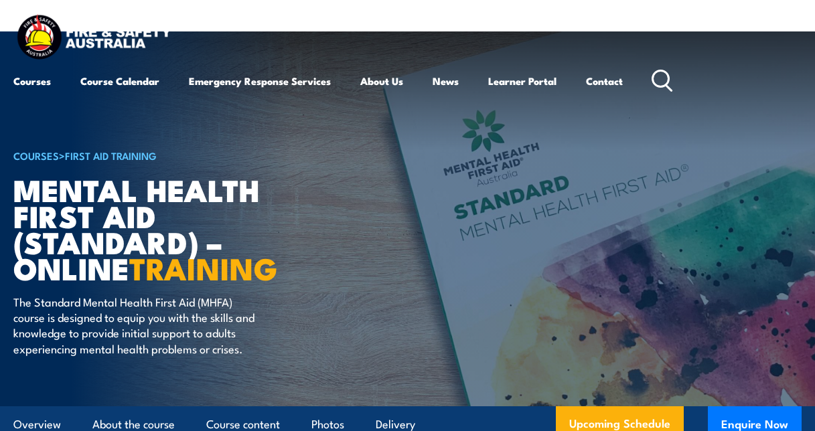 This screenshot has height=431, width=815. What do you see at coordinates (522, 81) in the screenshot?
I see `a: Learner Portal` at bounding box center [522, 81].